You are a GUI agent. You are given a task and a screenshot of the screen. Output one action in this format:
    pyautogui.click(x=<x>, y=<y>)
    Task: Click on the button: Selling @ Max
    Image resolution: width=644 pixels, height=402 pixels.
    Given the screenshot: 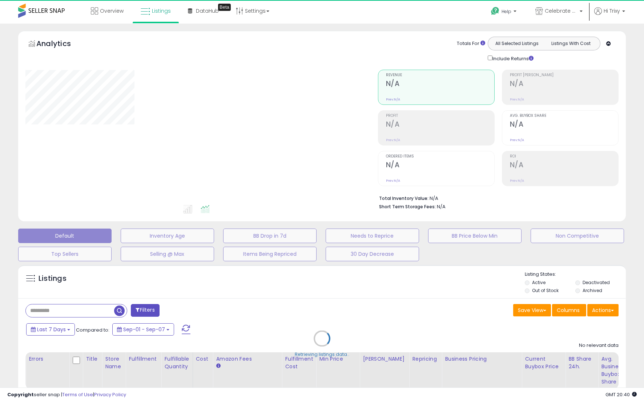 What is the action you would take?
    pyautogui.click(x=167, y=254)
    